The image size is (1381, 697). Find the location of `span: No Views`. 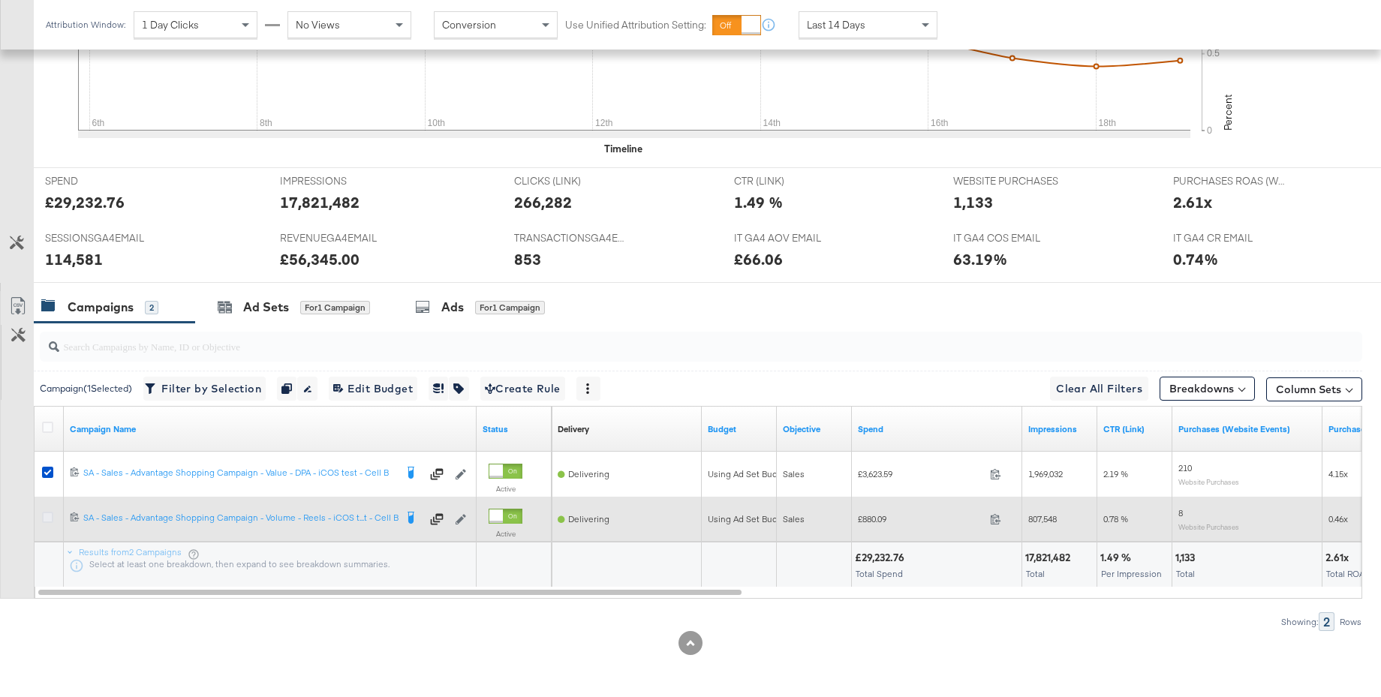

span: No Views is located at coordinates (318, 25).